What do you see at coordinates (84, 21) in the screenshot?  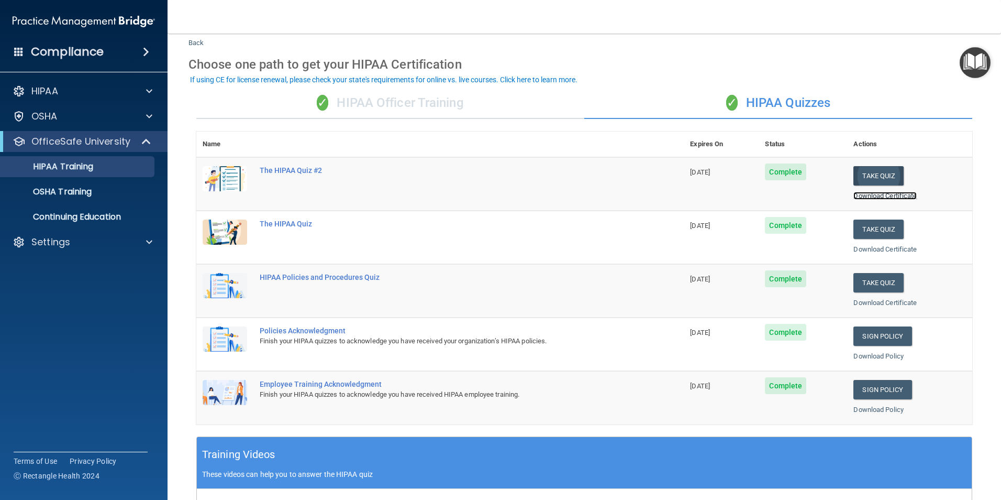 I see `img: PMB logo` at bounding box center [84, 21].